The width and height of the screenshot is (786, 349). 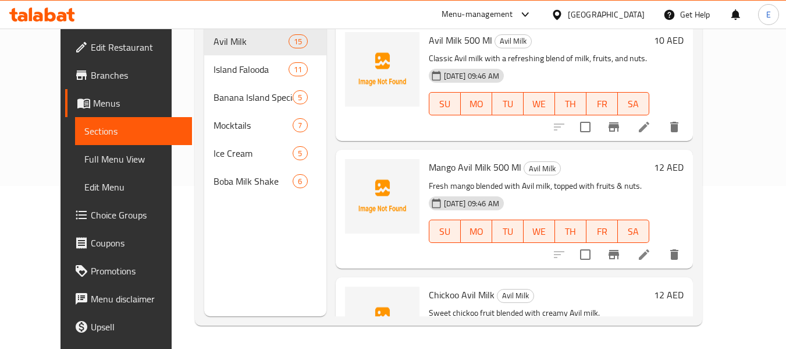 What do you see at coordinates (265, 153) in the screenshot?
I see `div: Ice Cream5` at bounding box center [265, 153].